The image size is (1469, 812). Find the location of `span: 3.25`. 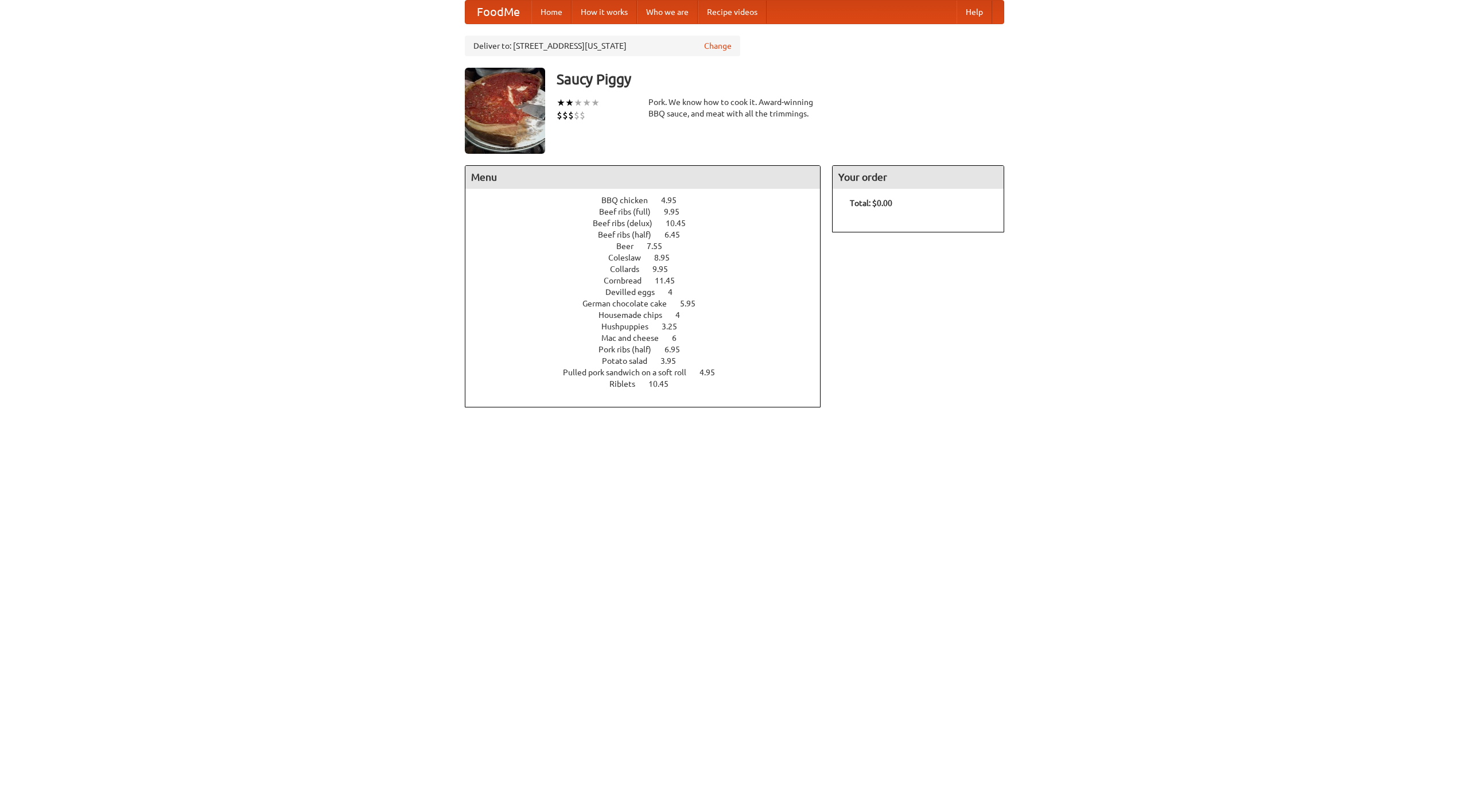

span: 3.25 is located at coordinates (675, 327).